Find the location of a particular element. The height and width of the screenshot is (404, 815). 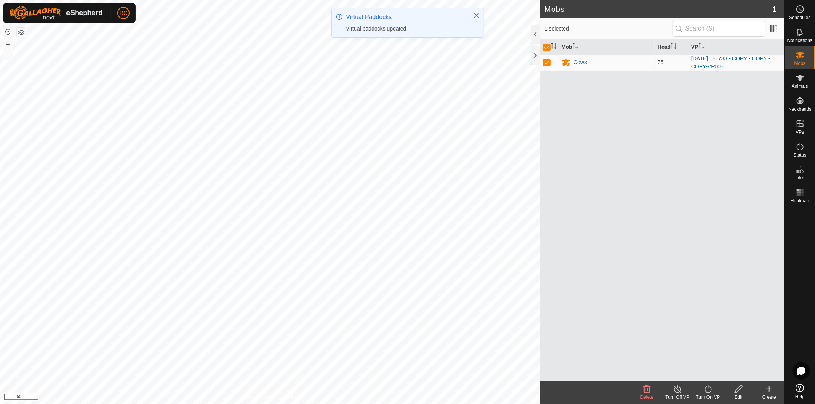

span: Notifications is located at coordinates (799, 40).